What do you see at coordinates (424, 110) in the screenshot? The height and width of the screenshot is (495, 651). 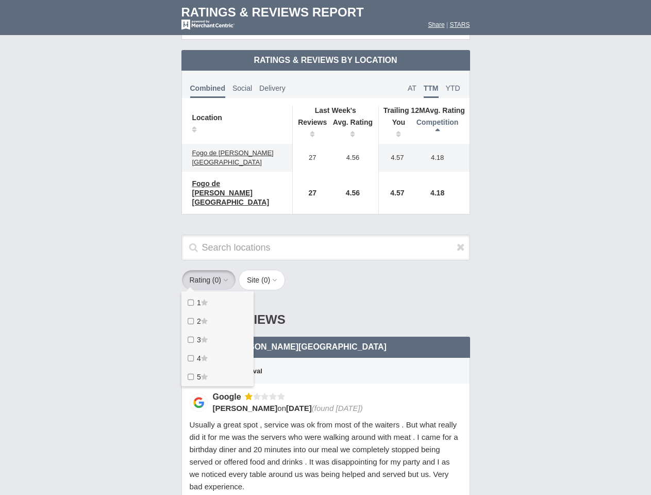 I see `th: Avg. Rating` at bounding box center [424, 110].